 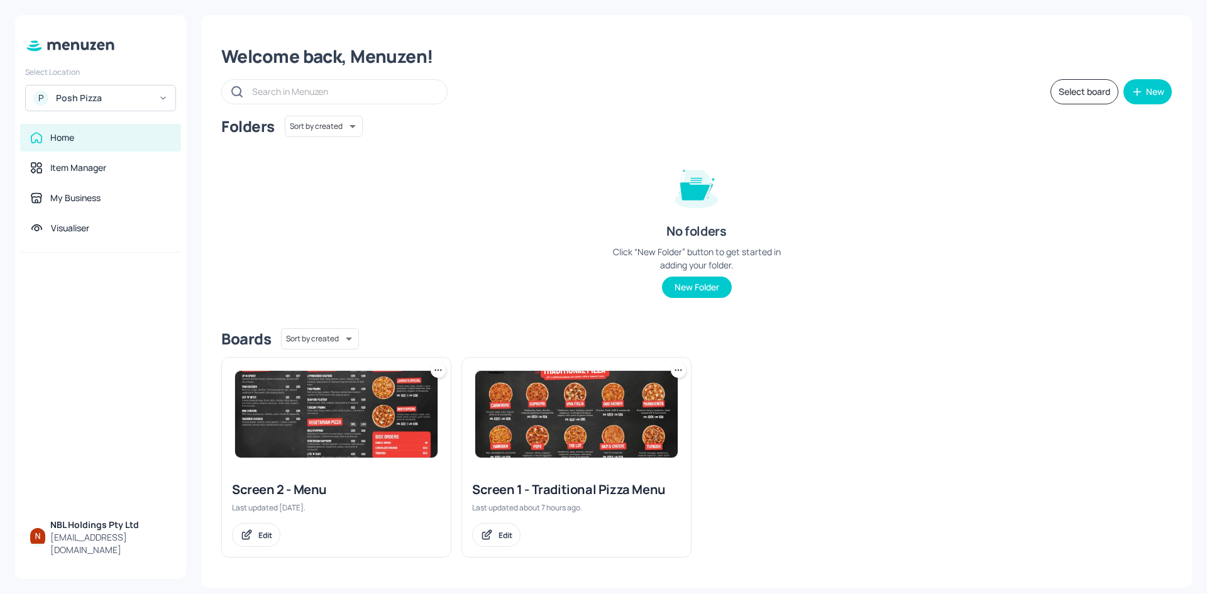 What do you see at coordinates (1147, 92) in the screenshot?
I see `button: New` at bounding box center [1147, 92].